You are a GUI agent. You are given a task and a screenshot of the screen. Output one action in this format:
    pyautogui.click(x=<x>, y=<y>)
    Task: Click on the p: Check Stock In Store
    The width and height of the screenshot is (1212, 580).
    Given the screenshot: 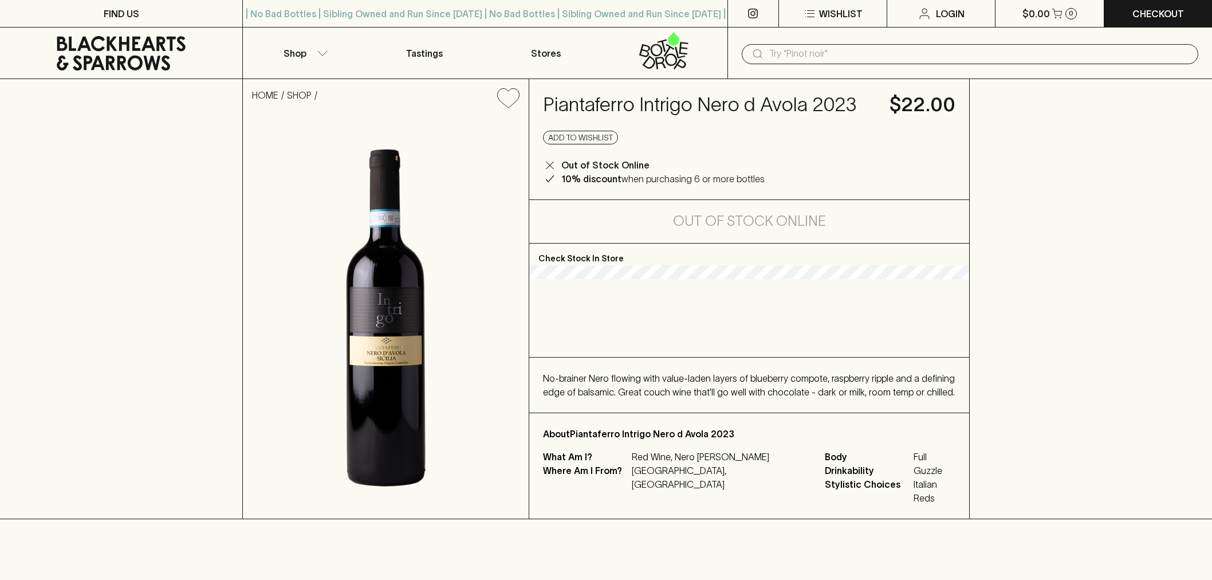 What is the action you would take?
    pyautogui.click(x=749, y=254)
    